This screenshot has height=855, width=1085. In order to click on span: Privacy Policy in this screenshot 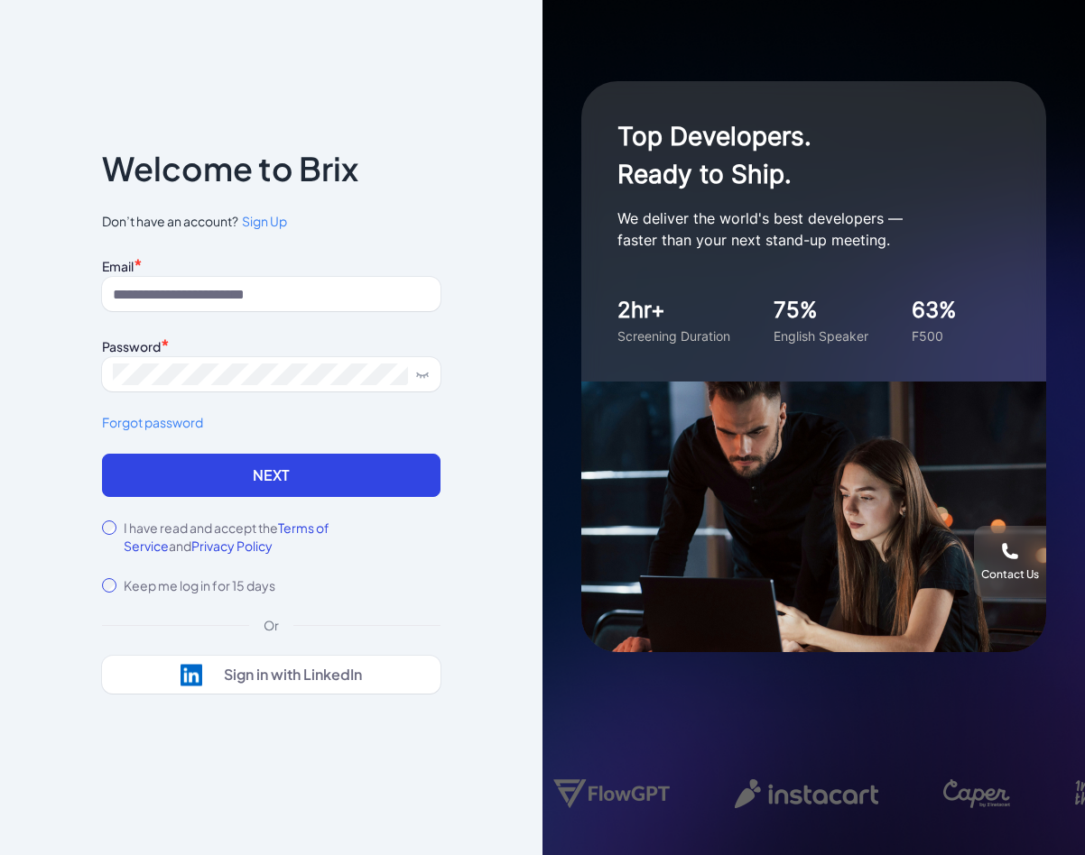, I will do `click(232, 546)`.